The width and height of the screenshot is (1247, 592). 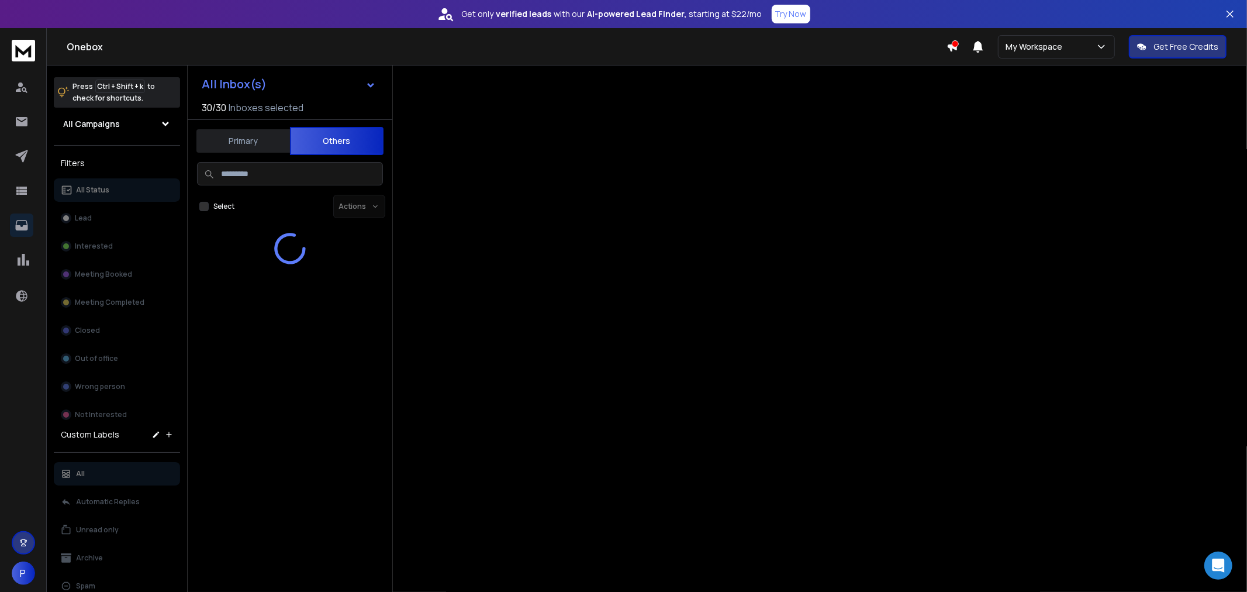 I want to click on p: Press to check for shortcuts., so click(x=113, y=92).